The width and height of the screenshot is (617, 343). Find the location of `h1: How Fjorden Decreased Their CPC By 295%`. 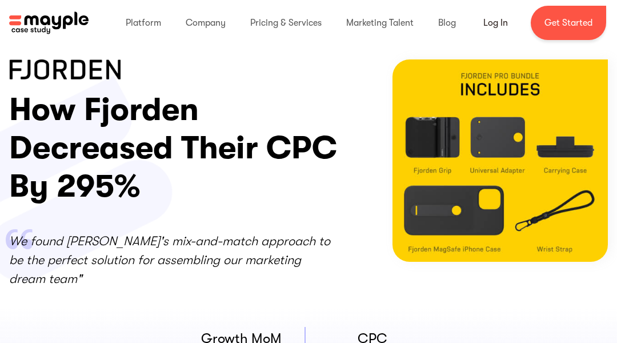

h1: How Fjorden Decreased Their CPC By 295% is located at coordinates (174, 148).